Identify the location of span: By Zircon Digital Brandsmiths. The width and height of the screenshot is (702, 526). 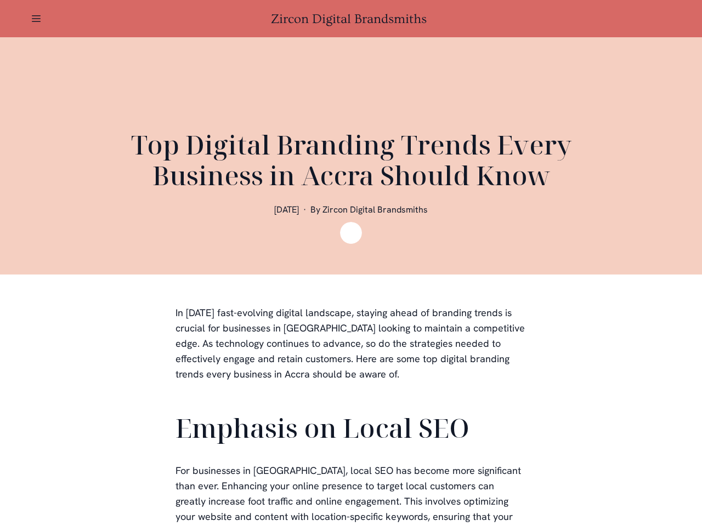
(369, 209).